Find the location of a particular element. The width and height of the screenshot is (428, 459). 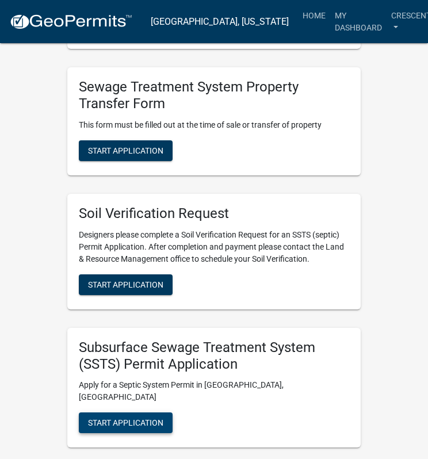

h5: Subsurface Sewage Treatment System (SSTS) Permit Application is located at coordinates (214, 356).